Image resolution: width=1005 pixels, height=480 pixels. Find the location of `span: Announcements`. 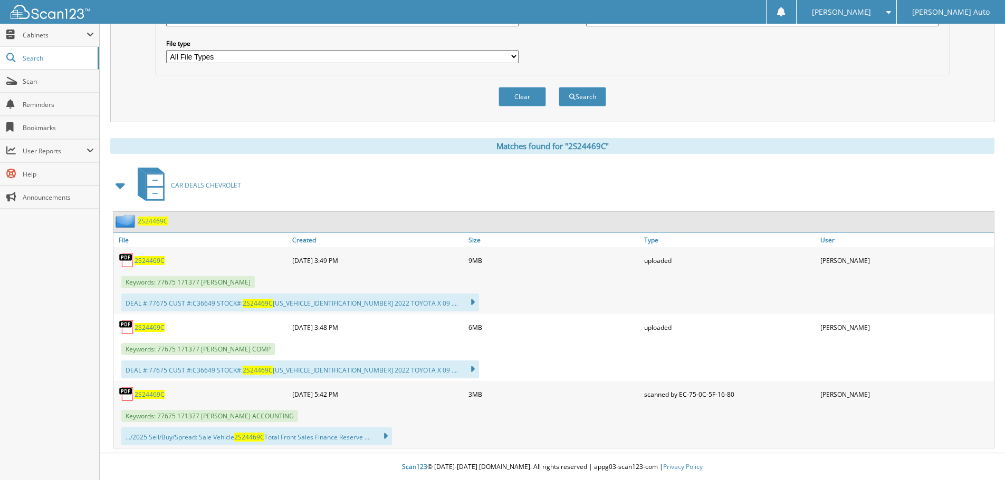

span: Announcements is located at coordinates (58, 197).